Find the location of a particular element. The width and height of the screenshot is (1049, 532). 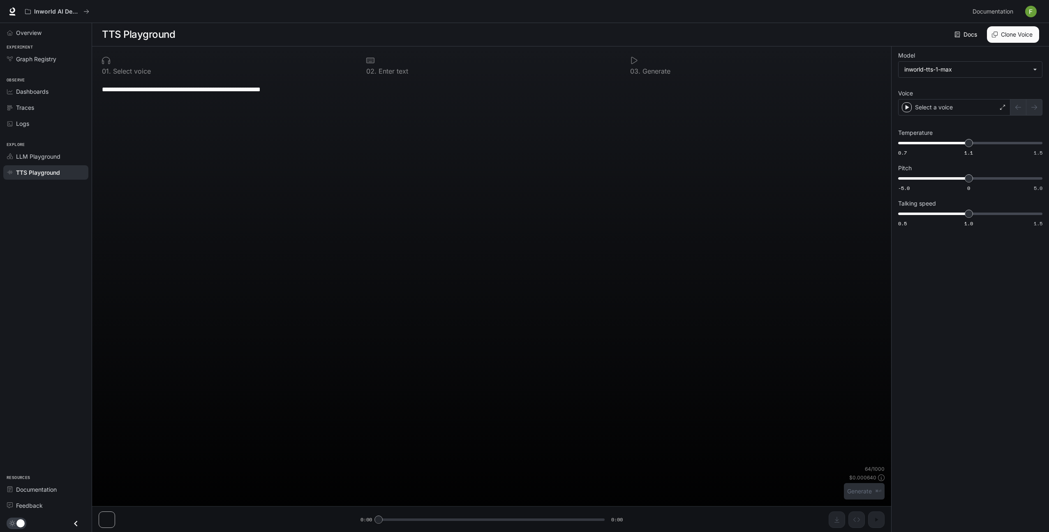

p: $ 0.000640 is located at coordinates (863, 477).